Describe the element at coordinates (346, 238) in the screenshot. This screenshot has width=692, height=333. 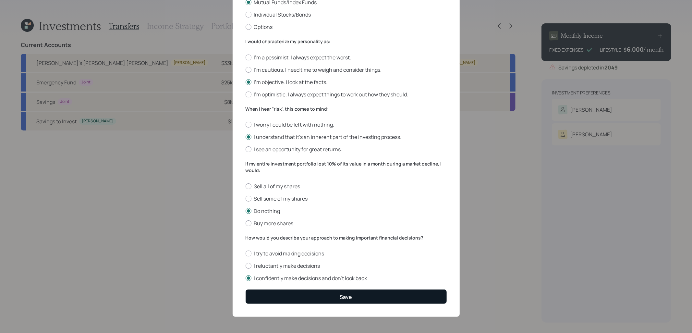
I see `label: How would you describe your approach to making important financial decisions?` at that location.